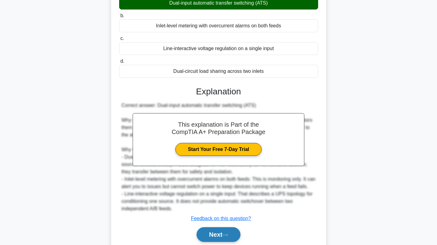 The image size is (437, 245). Describe the element at coordinates (122, 15) in the screenshot. I see `span: b.` at that location.